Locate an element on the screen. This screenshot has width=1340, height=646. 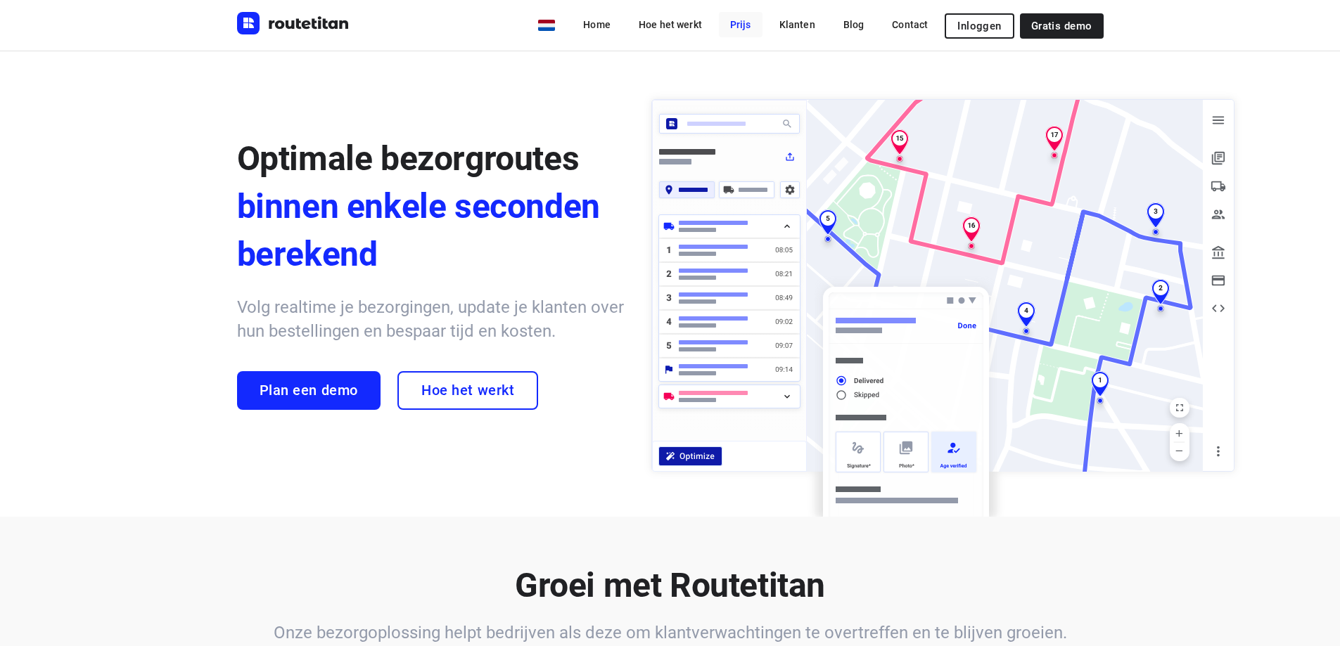
a: Blog is located at coordinates (854, 25).